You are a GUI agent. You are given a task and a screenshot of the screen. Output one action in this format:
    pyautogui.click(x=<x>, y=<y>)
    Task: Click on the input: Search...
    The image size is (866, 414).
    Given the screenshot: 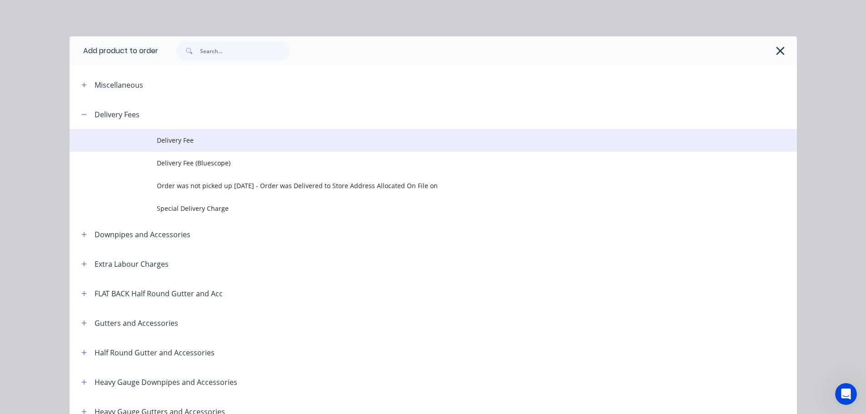 What is the action you would take?
    pyautogui.click(x=245, y=51)
    